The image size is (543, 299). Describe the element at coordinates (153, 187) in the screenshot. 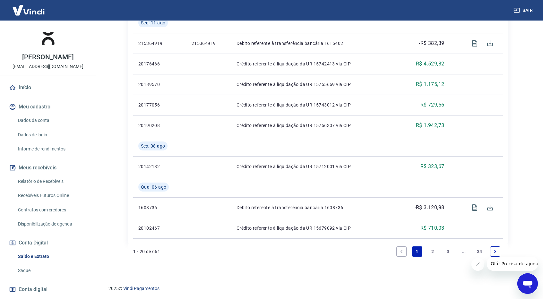

I see `span: Qua, 06 ago` at that location.